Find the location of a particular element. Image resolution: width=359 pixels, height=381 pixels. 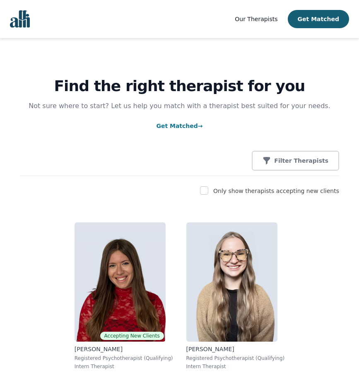

span: Accepting New Clients is located at coordinates (132, 336).